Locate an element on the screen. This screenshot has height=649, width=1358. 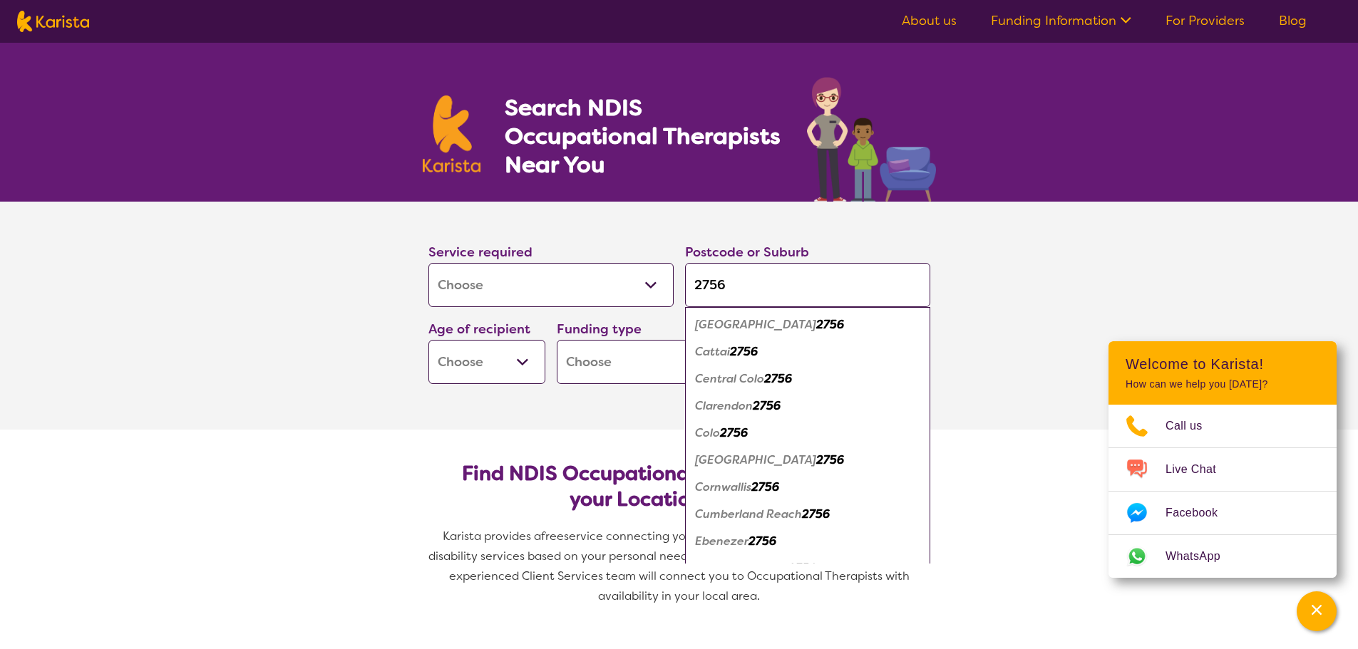
label: Funding type is located at coordinates (599, 329).